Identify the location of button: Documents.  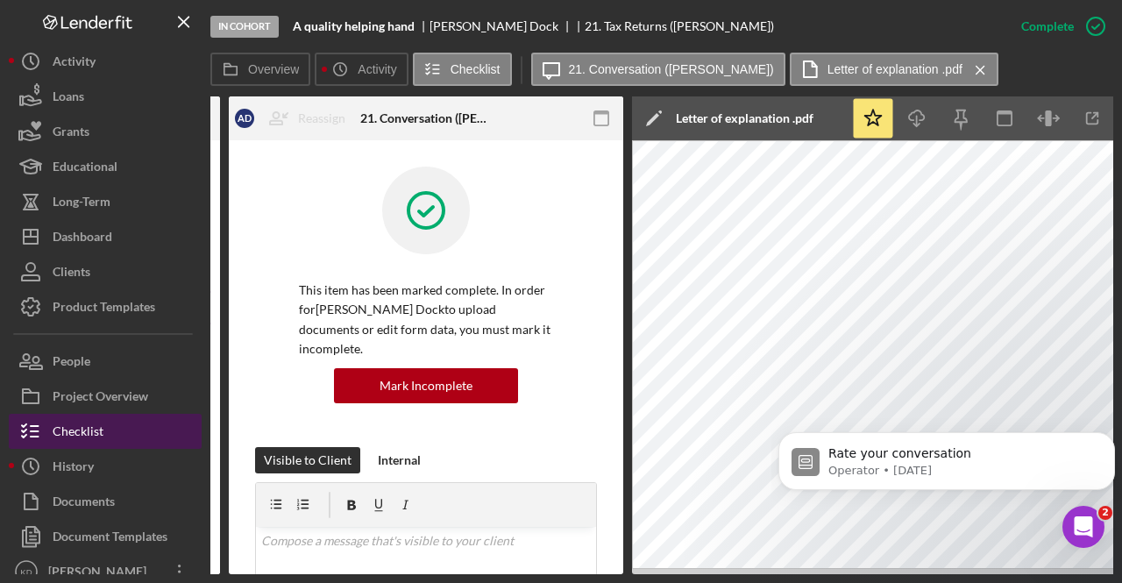
(105, 502).